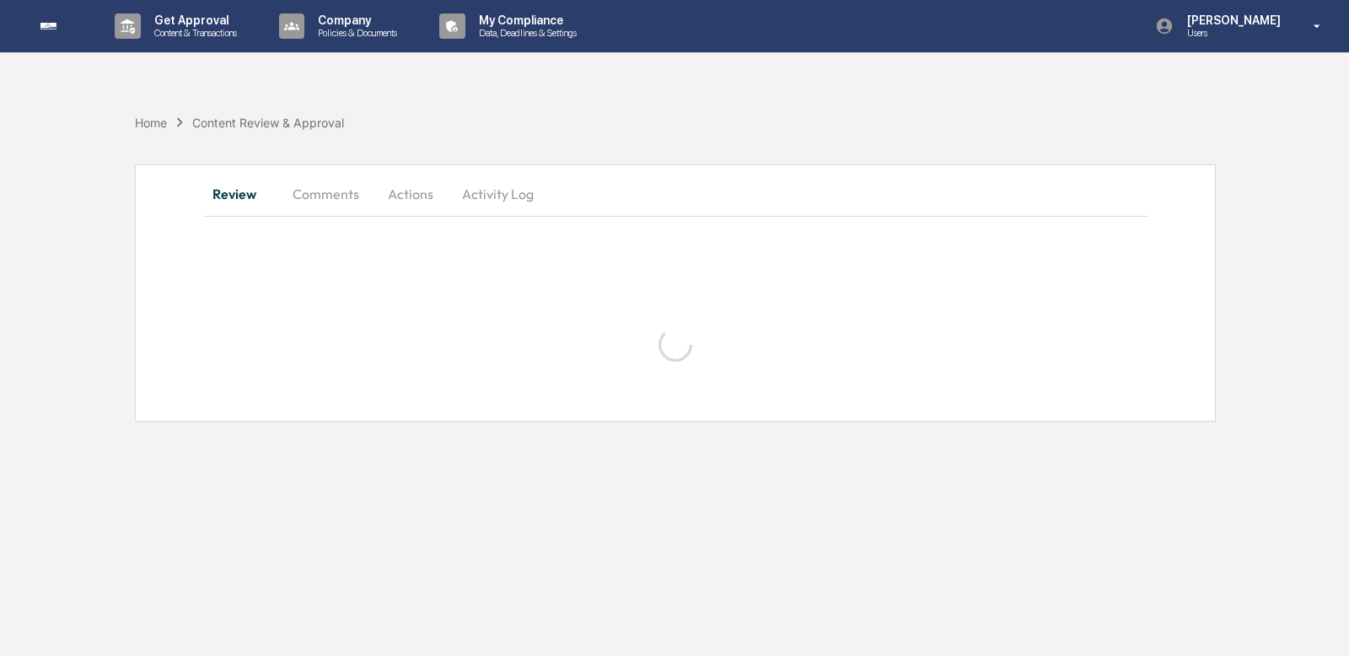 This screenshot has width=1349, height=656. Describe the element at coordinates (268, 122) in the screenshot. I see `div: Content Review & Approval` at that location.